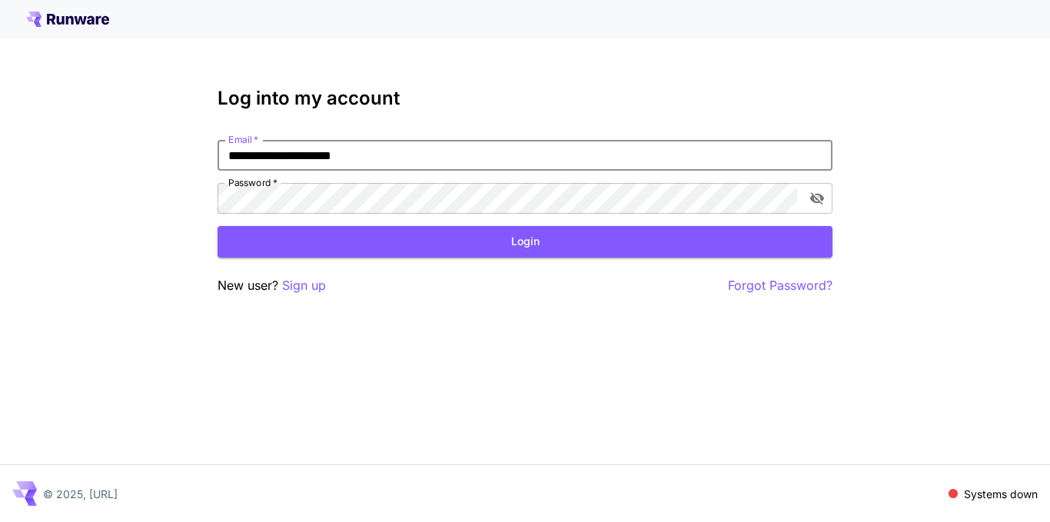 This screenshot has width=1050, height=522. I want to click on p: Sign up, so click(304, 285).